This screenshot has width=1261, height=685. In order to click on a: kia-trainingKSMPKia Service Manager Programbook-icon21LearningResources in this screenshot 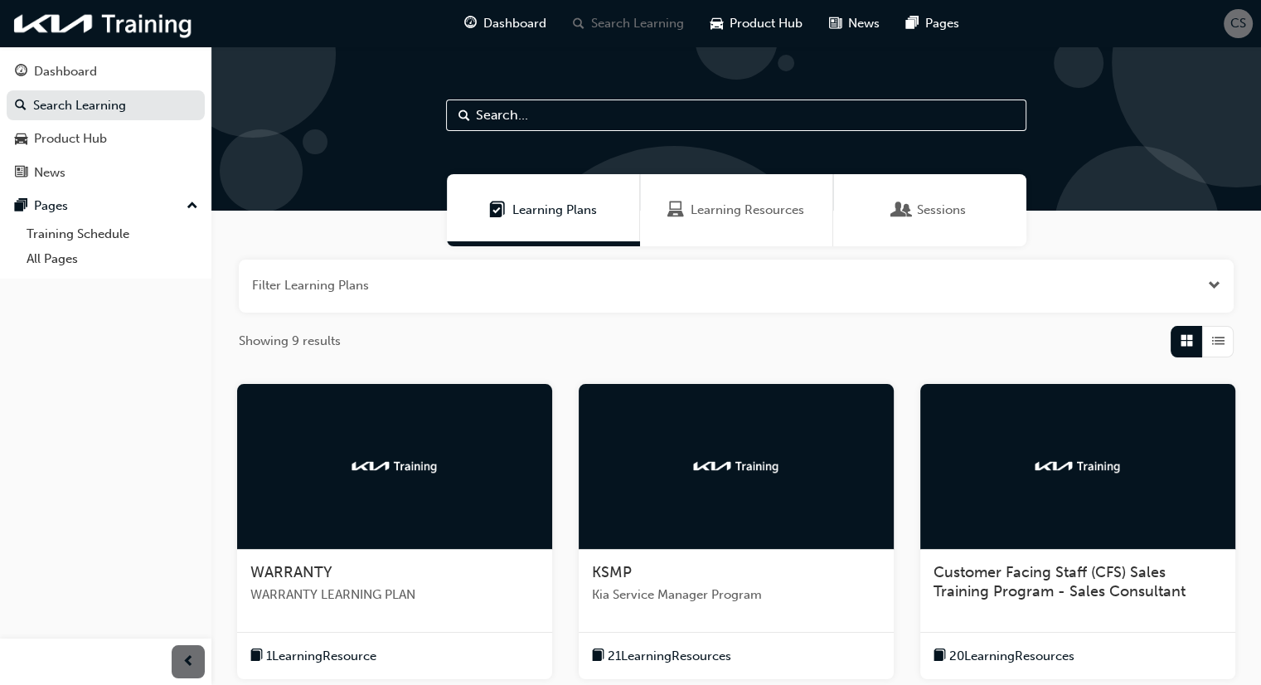, I will do `click(736, 532)`.